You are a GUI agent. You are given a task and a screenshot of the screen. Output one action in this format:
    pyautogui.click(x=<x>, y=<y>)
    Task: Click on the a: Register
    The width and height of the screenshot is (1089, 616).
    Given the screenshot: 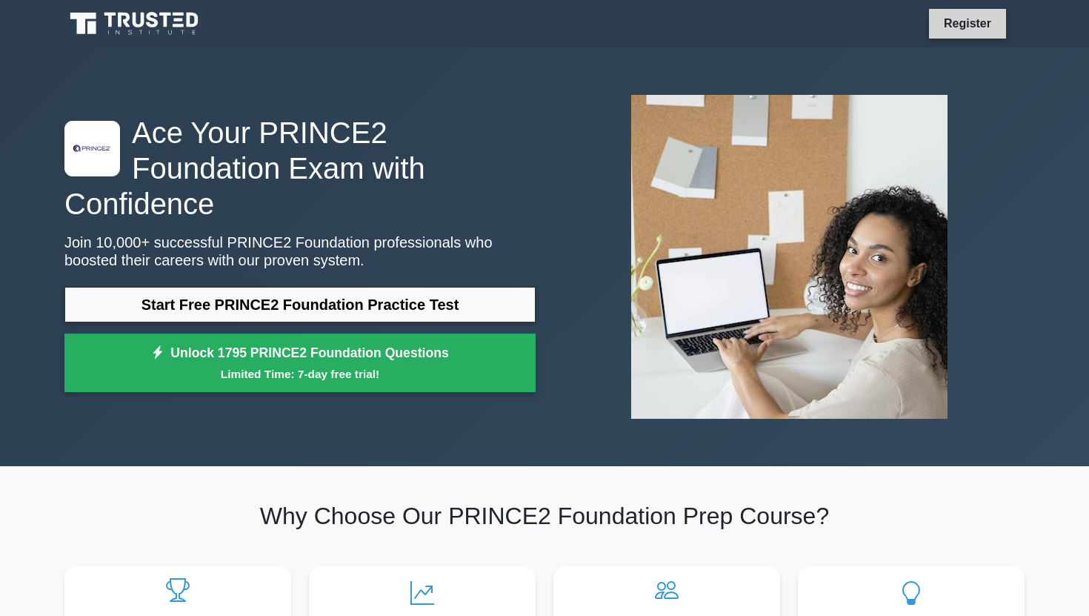 What is the action you would take?
    pyautogui.click(x=968, y=23)
    